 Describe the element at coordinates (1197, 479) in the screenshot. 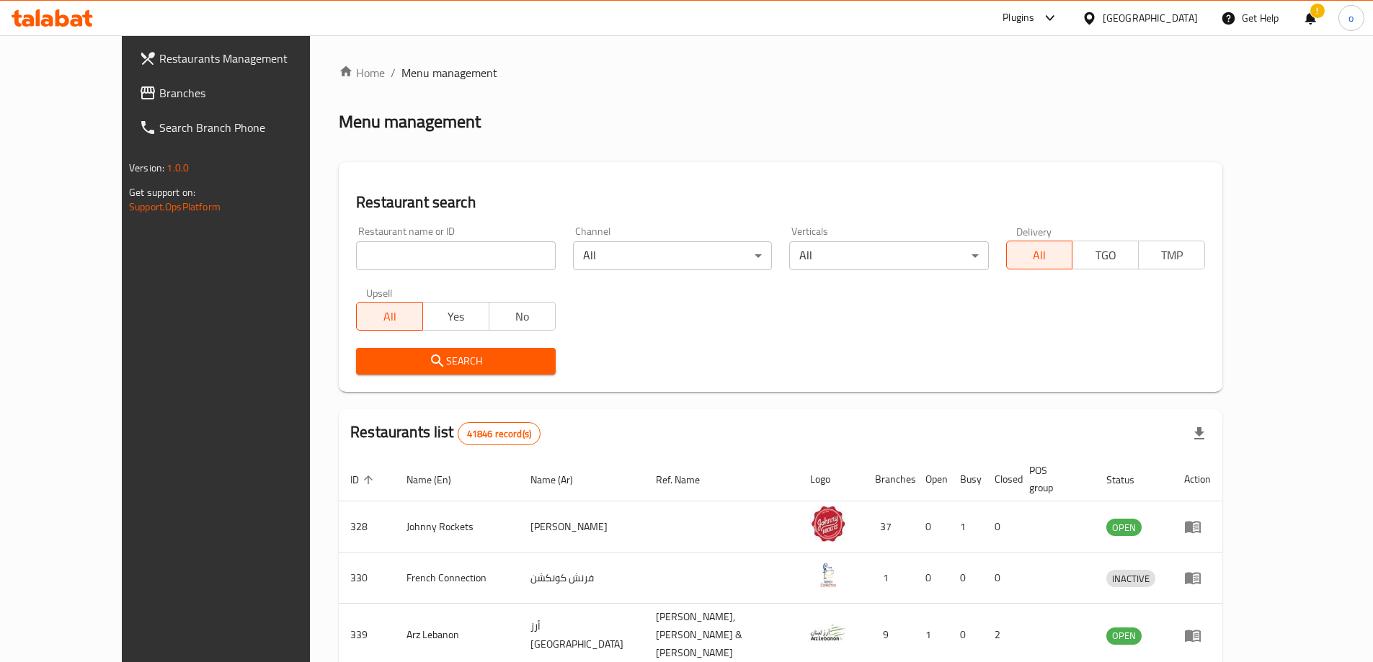

I see `th: Action` at that location.